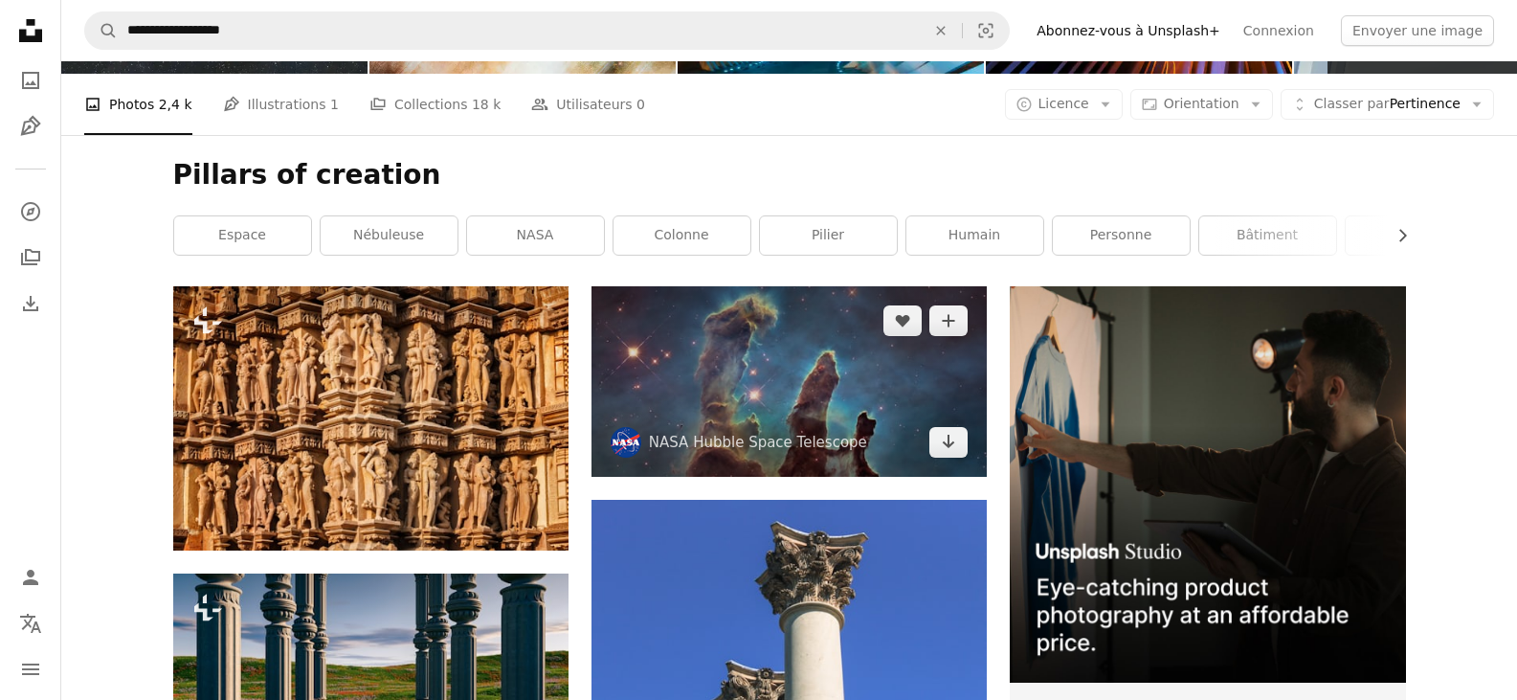 The height and width of the screenshot is (700, 1517). Describe the element at coordinates (1128, 31) in the screenshot. I see `a: Abonnez-vous à Unsplash+` at that location.